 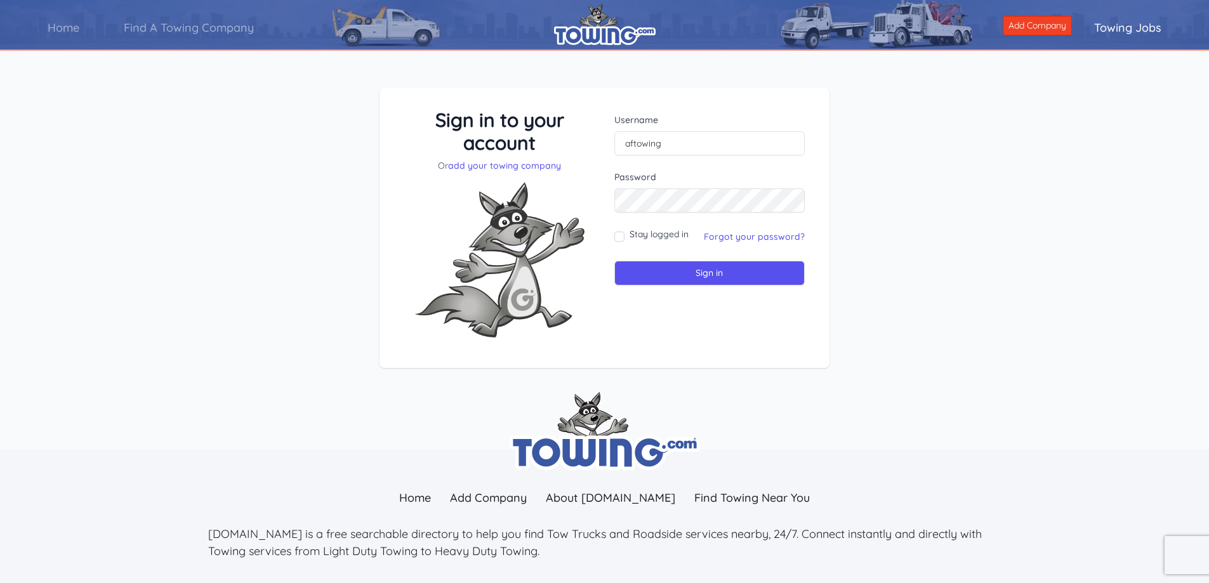 I want to click on a: Find A Towing Company, so click(x=188, y=27).